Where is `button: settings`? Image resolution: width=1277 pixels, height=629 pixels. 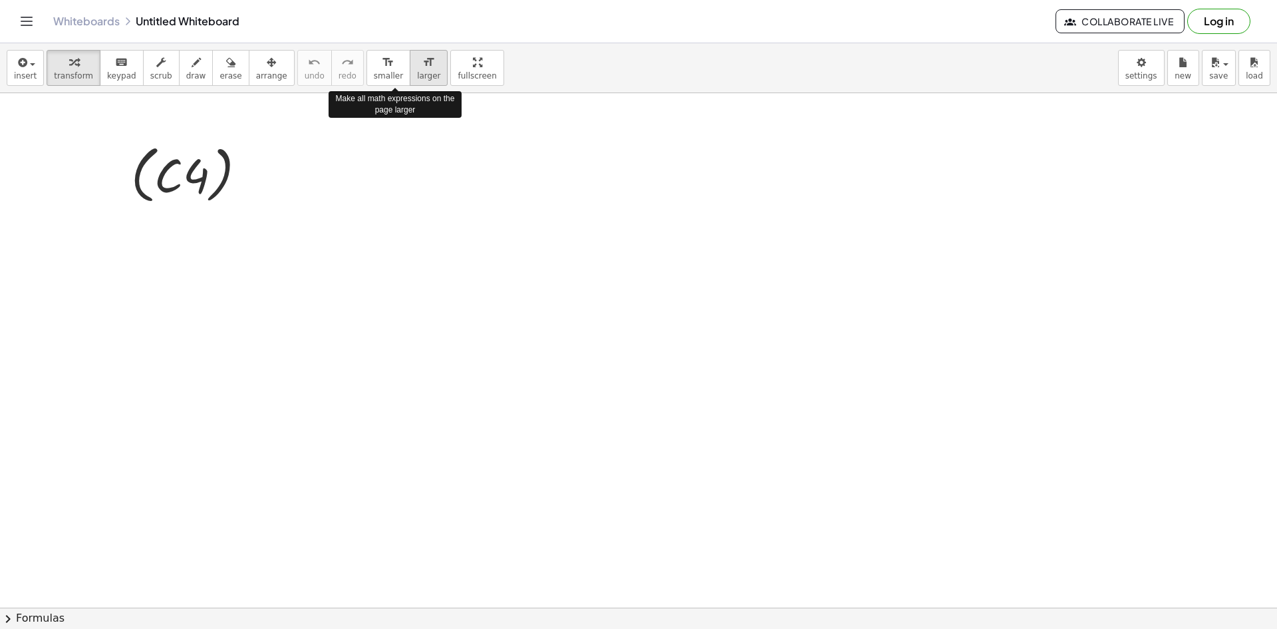
button: settings is located at coordinates (1142, 68).